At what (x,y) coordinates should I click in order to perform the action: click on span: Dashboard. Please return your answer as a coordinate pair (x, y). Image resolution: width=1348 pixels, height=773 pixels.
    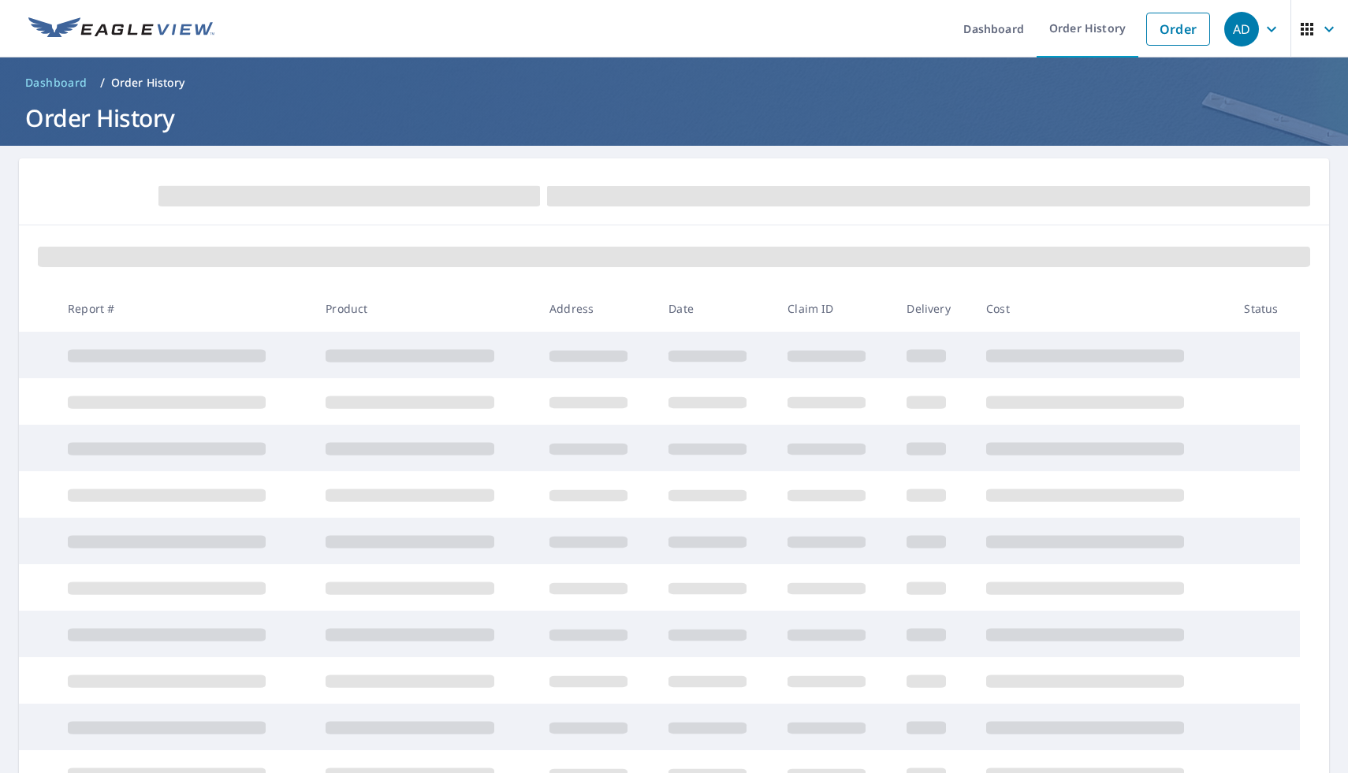
    Looking at the image, I should click on (56, 83).